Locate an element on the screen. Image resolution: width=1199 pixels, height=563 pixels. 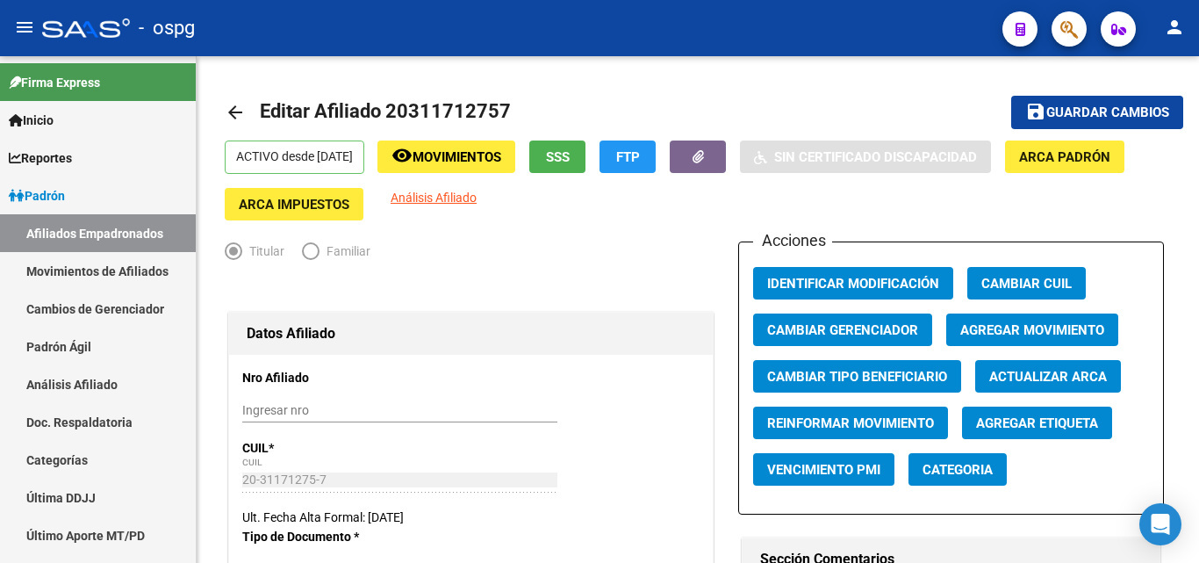
button: Agregar Etiqueta is located at coordinates (1037, 422).